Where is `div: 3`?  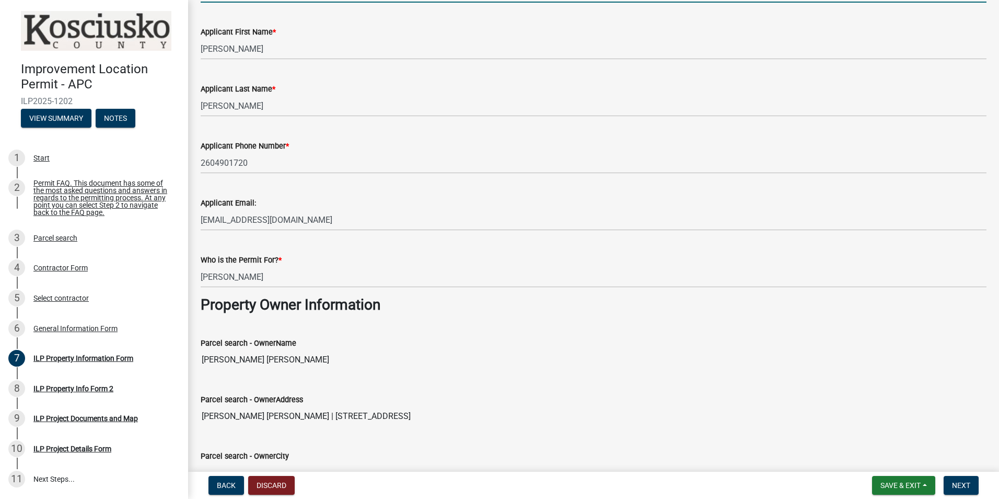 div: 3 is located at coordinates (17, 238).